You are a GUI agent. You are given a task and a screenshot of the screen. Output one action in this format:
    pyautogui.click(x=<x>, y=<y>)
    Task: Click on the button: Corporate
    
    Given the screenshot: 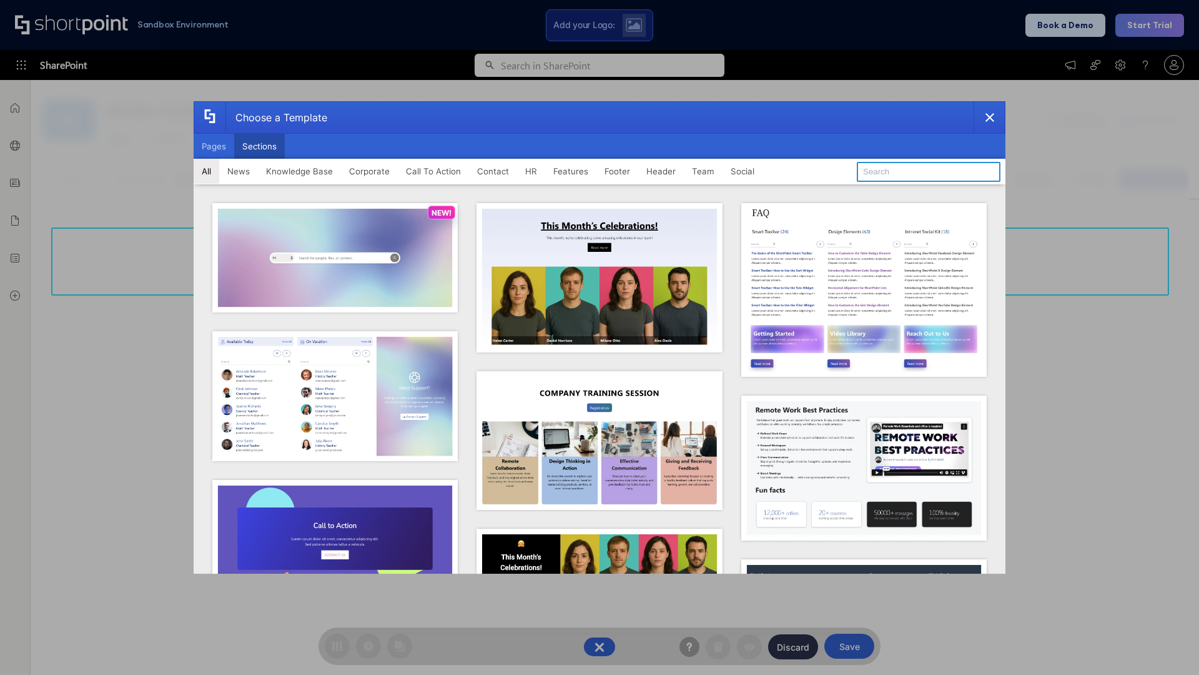 What is the action you would take?
    pyautogui.click(x=369, y=171)
    